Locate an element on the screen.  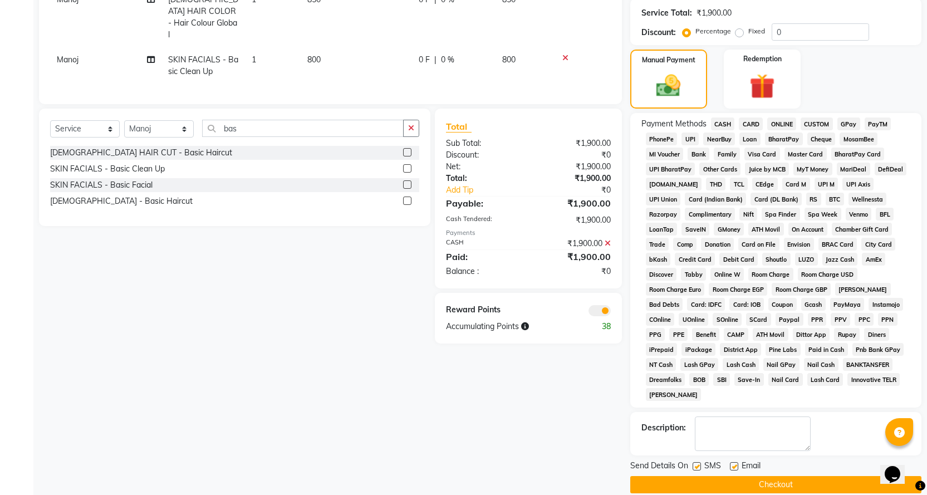
span: Loan is located at coordinates (750, 139).